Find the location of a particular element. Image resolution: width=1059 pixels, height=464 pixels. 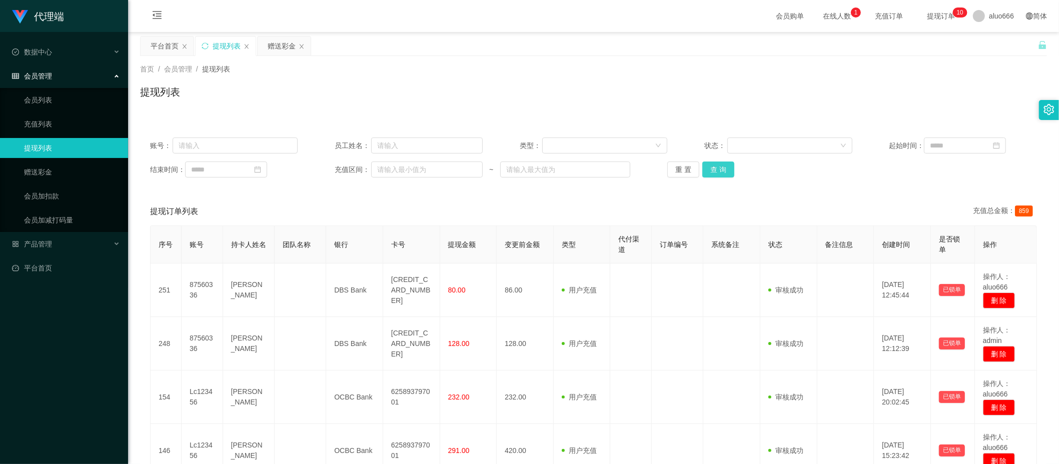

span: 状态 is located at coordinates (775, 245).